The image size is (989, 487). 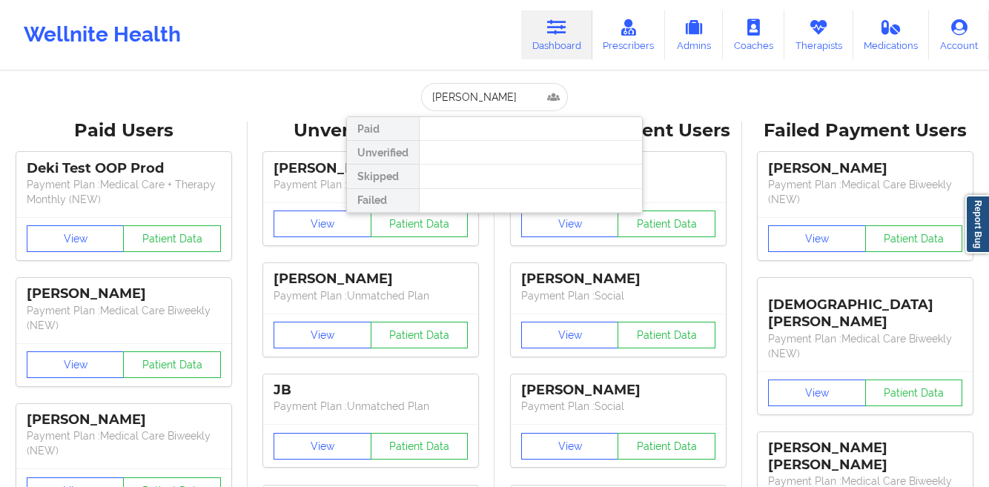 I want to click on a: Account, so click(x=959, y=35).